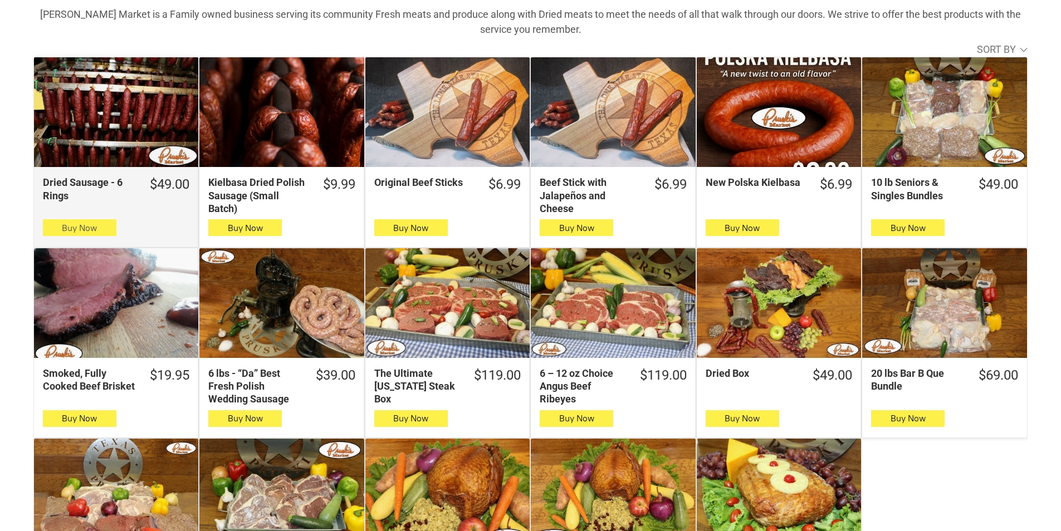  Describe the element at coordinates (613, 196) in the screenshot. I see `a: $6.99Beef Stick with Jalapeños and Cheese` at that location.